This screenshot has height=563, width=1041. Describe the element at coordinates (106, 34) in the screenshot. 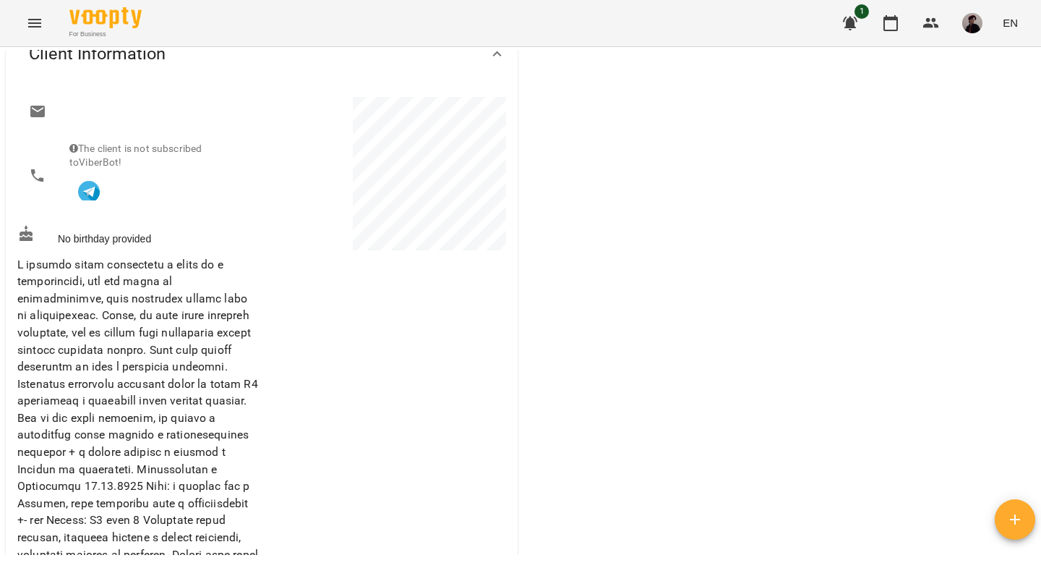

I see `span: For Business` at that location.